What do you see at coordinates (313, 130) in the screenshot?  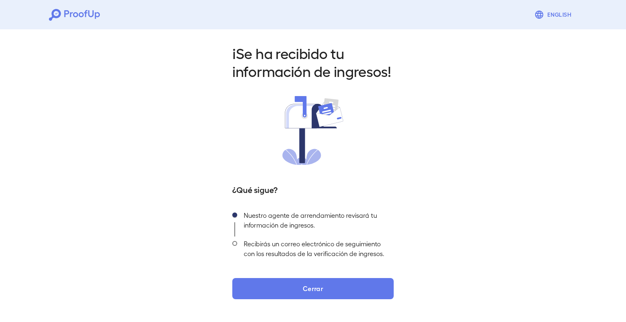 I see `img: received.svg` at bounding box center [313, 130].